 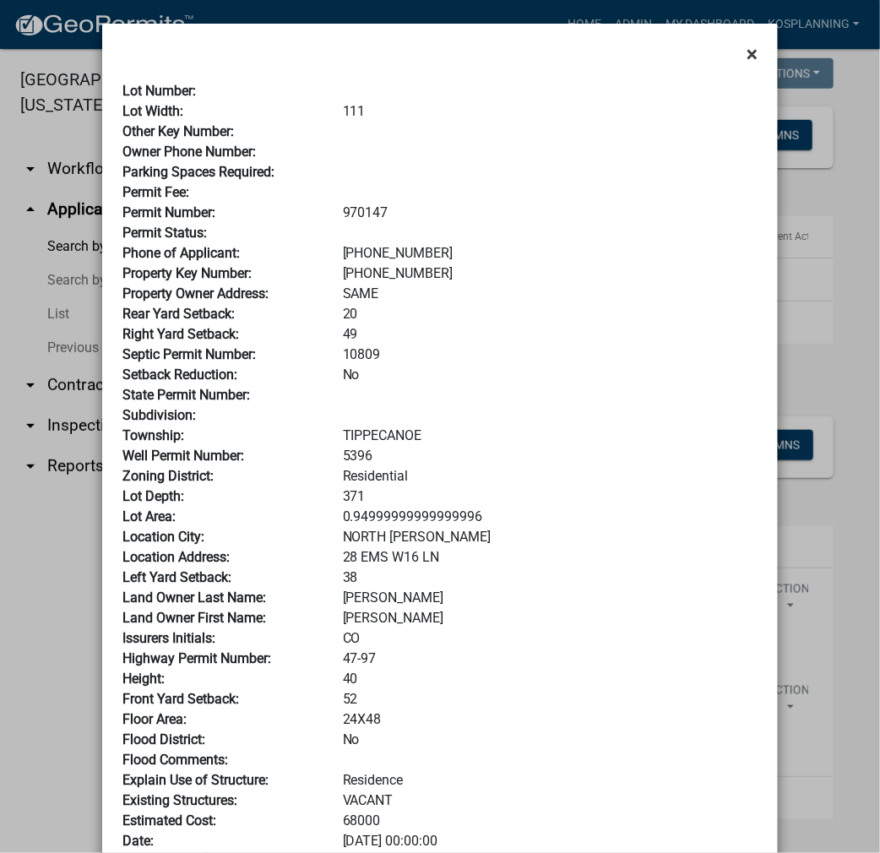 What do you see at coordinates (165, 232) in the screenshot?
I see `b: Permit Status:` at bounding box center [165, 232].